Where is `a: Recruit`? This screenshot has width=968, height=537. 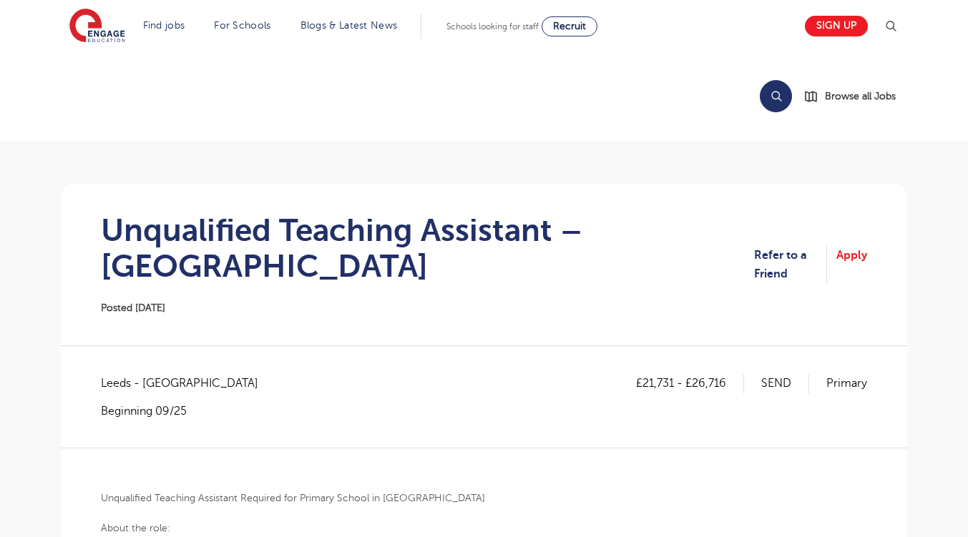
a: Recruit is located at coordinates (569, 26).